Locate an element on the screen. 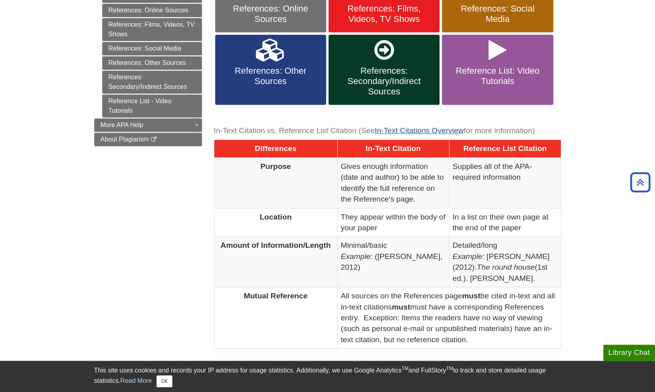 The height and width of the screenshot is (392, 655). a: Read More is located at coordinates (136, 381).